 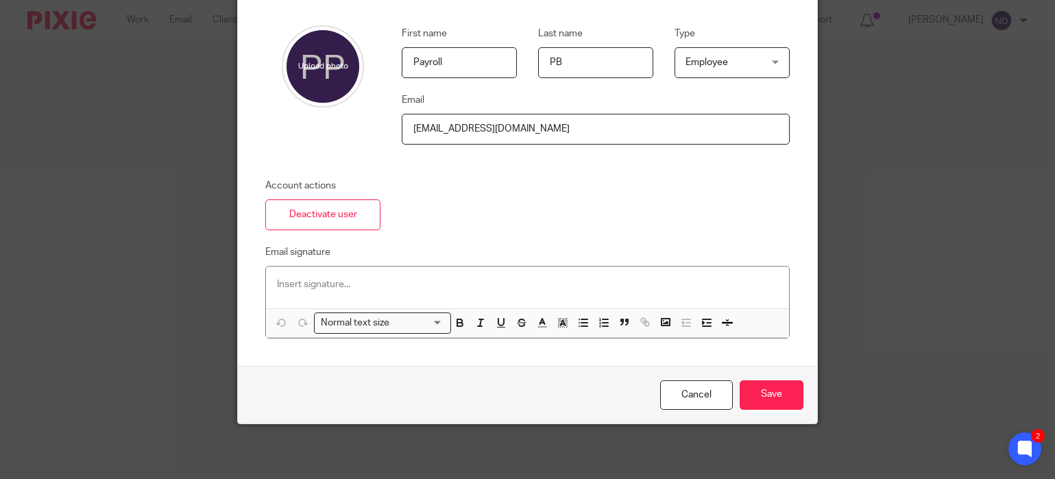 What do you see at coordinates (354, 323) in the screenshot?
I see `span: Normal text size` at bounding box center [354, 323].